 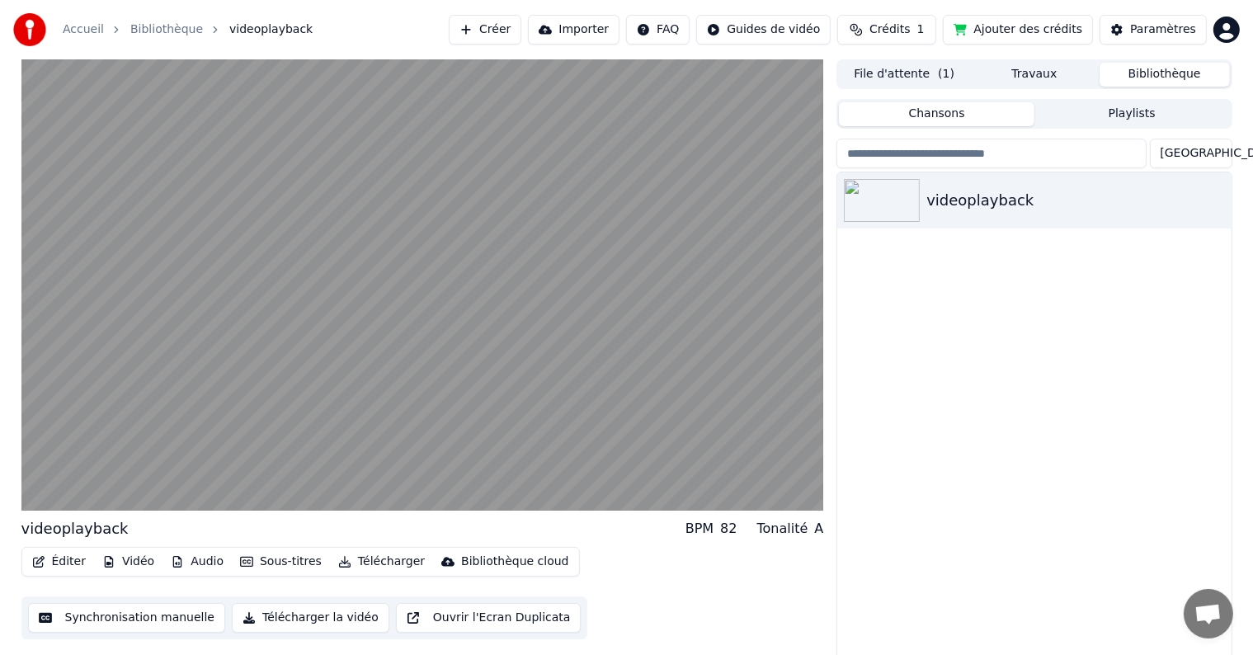 What do you see at coordinates (167, 30) in the screenshot?
I see `a: Bibliothèque` at bounding box center [167, 30].